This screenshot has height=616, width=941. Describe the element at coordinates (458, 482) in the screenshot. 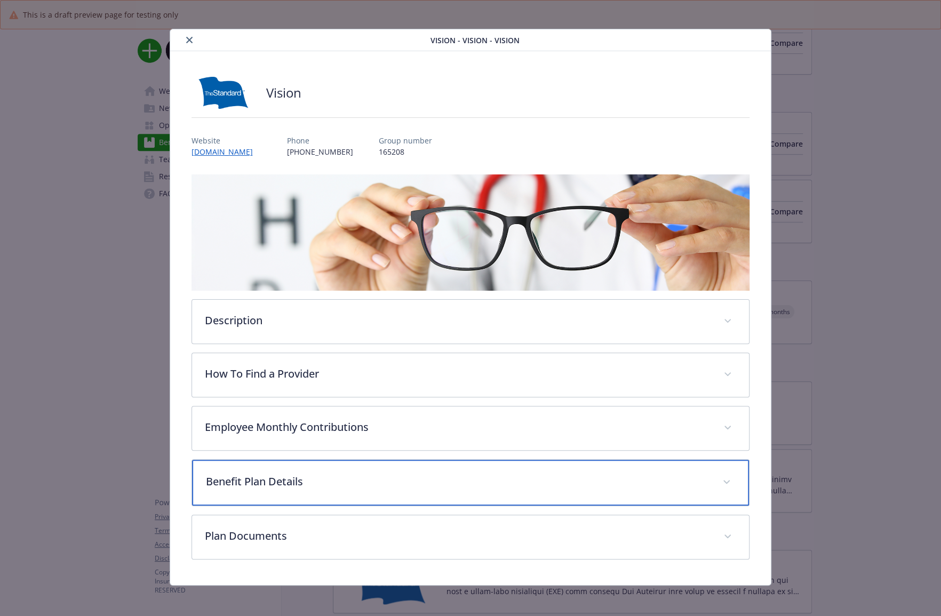

I see `p: Benefit Plan Details` at that location.